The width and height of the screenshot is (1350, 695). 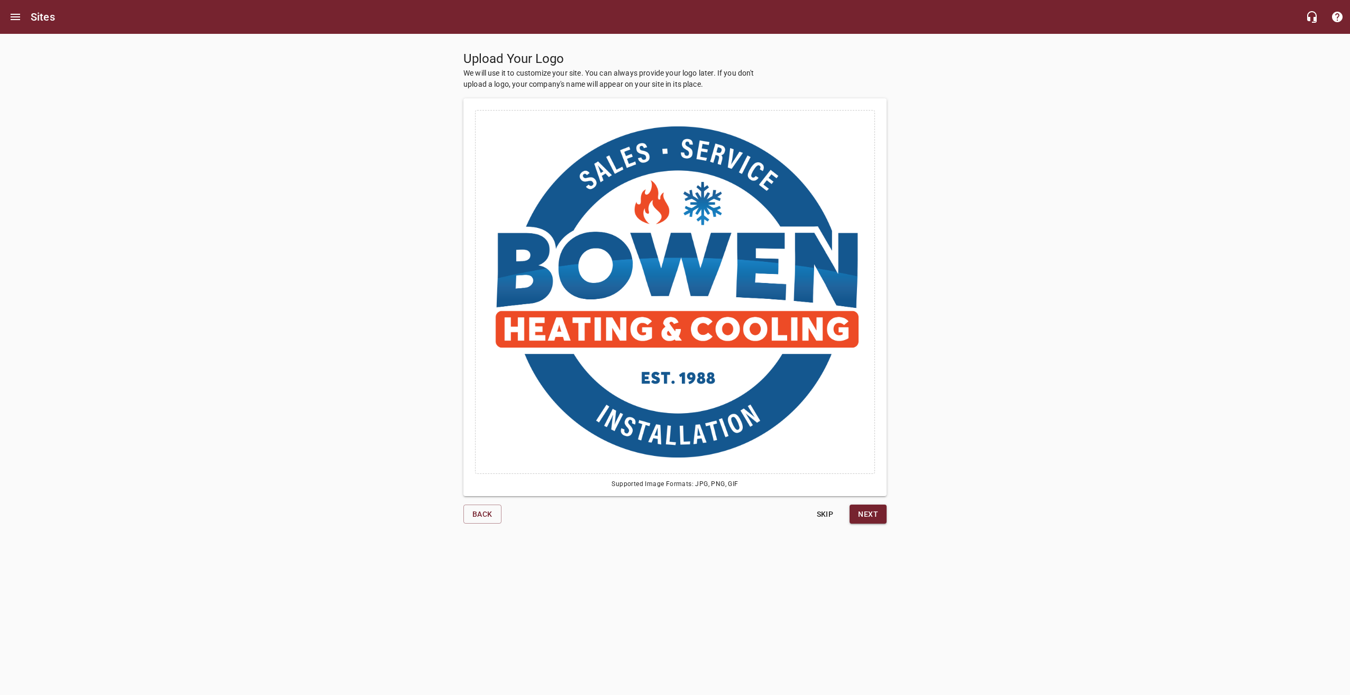 What do you see at coordinates (825, 514) in the screenshot?
I see `button: Skip` at bounding box center [825, 514].